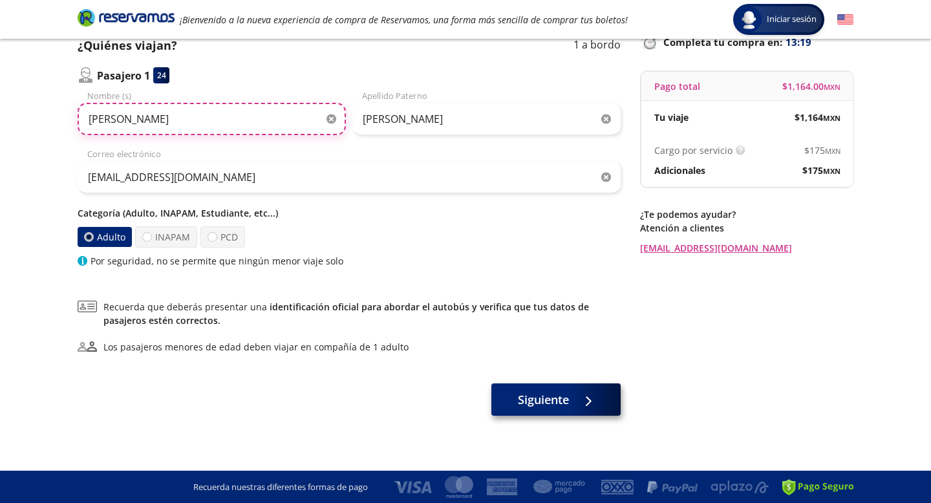 The width and height of the screenshot is (931, 503). Describe the element at coordinates (486, 119) in the screenshot. I see `input: Apellido Paterno` at that location.